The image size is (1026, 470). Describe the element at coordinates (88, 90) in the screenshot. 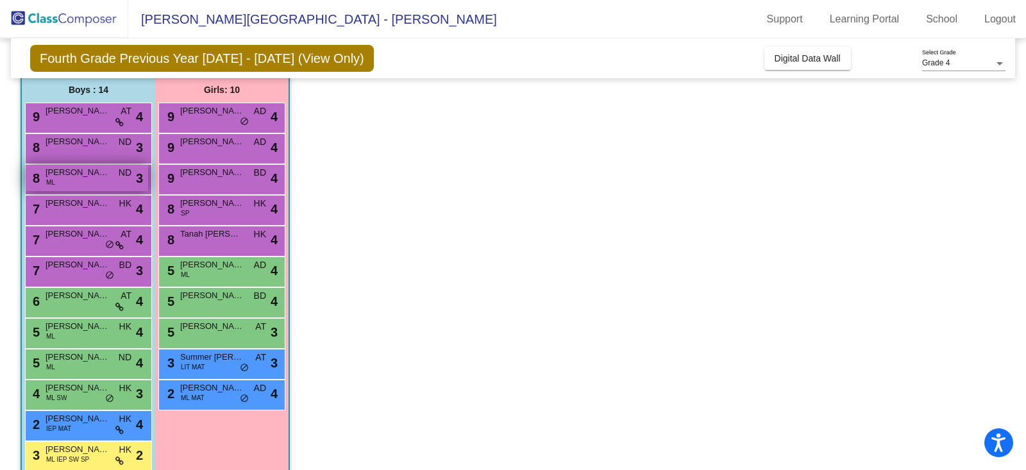

I see `div: Boys : 14` at that location.